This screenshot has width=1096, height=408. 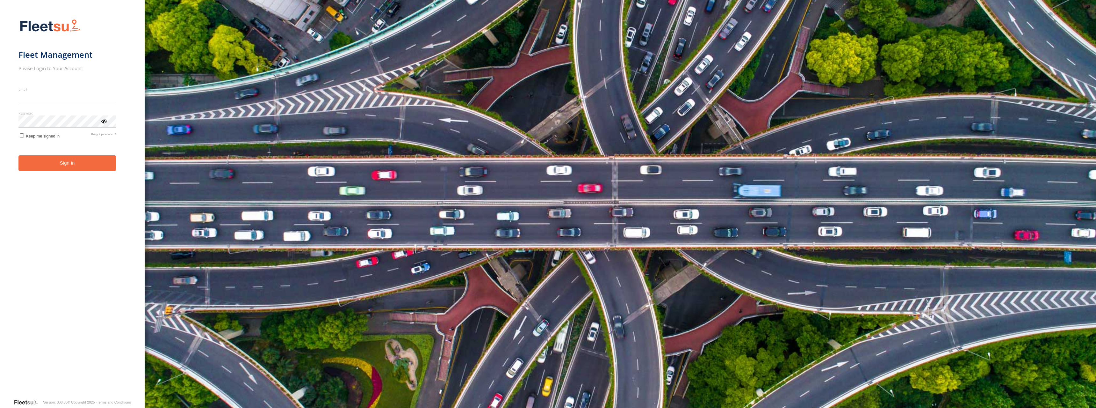 What do you see at coordinates (55, 402) in the screenshot?
I see `div: Version: 308.00` at bounding box center [55, 402].